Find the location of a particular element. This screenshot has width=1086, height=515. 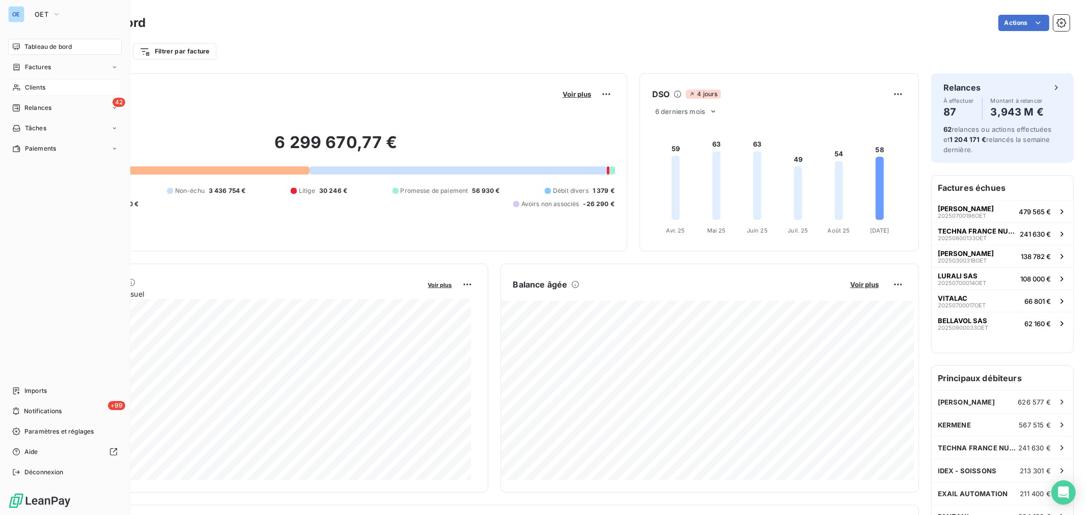

span: 6 derniers mois is located at coordinates (680, 112).